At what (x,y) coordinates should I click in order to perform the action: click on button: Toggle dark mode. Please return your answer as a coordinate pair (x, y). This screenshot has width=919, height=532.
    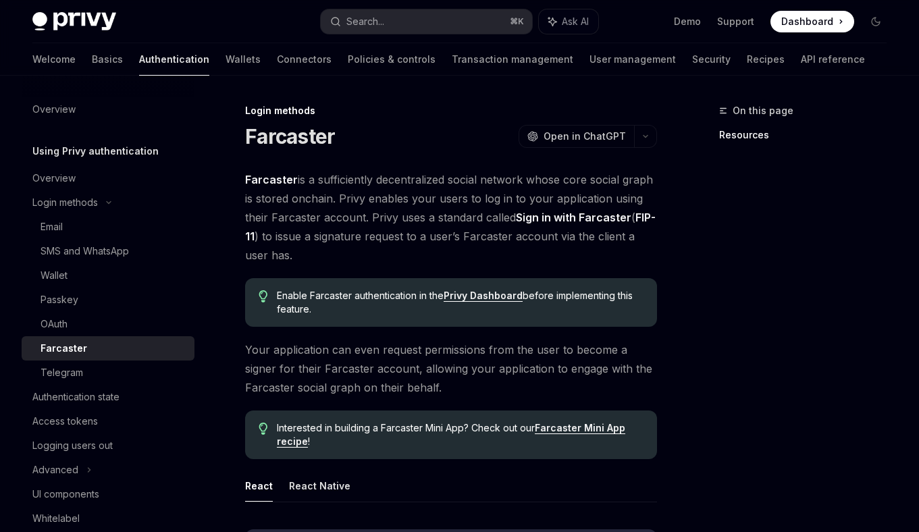
    Looking at the image, I should click on (876, 22).